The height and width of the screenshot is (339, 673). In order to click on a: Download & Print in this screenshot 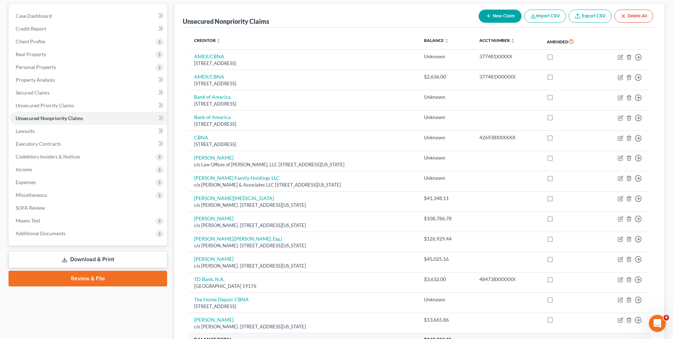, I will do `click(88, 259)`.